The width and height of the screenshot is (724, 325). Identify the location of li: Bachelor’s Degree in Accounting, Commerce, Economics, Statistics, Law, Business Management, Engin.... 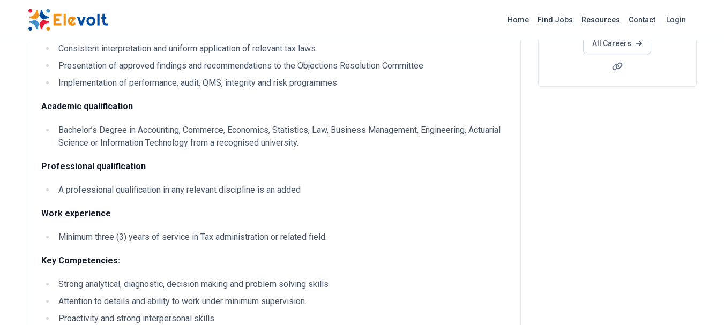
(281, 137).